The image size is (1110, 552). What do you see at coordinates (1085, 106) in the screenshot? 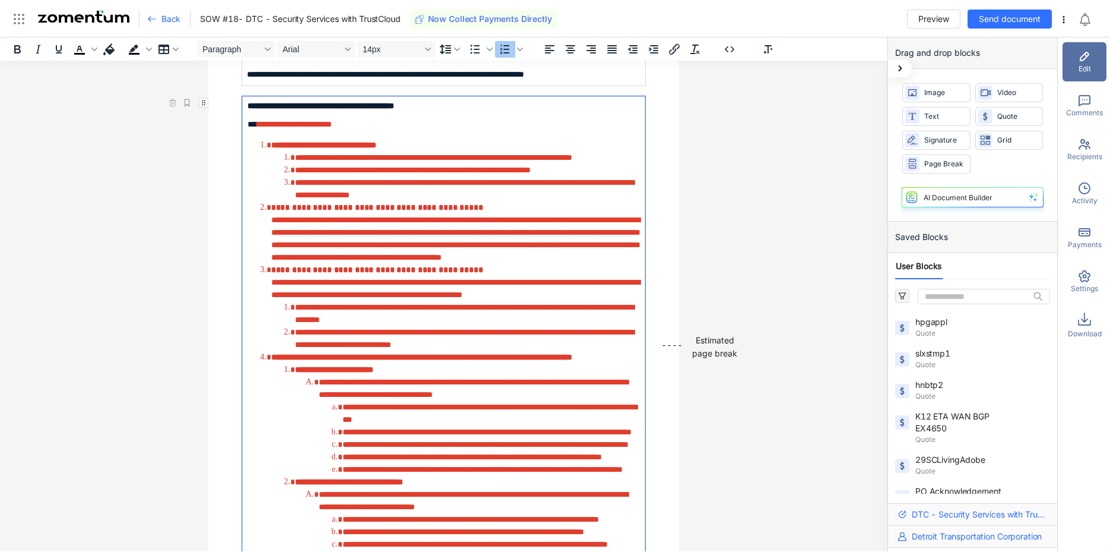
I see `div: Comments` at bounding box center [1085, 106].